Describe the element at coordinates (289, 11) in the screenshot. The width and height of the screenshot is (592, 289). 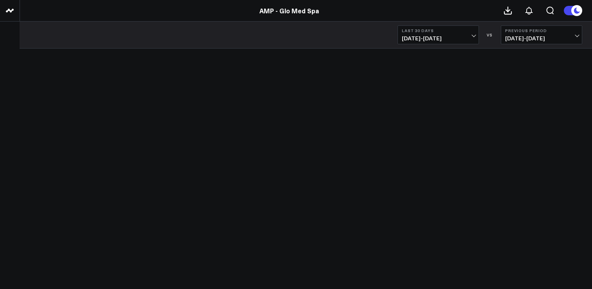
I see `a: AMP - Glo Med Spa` at that location.